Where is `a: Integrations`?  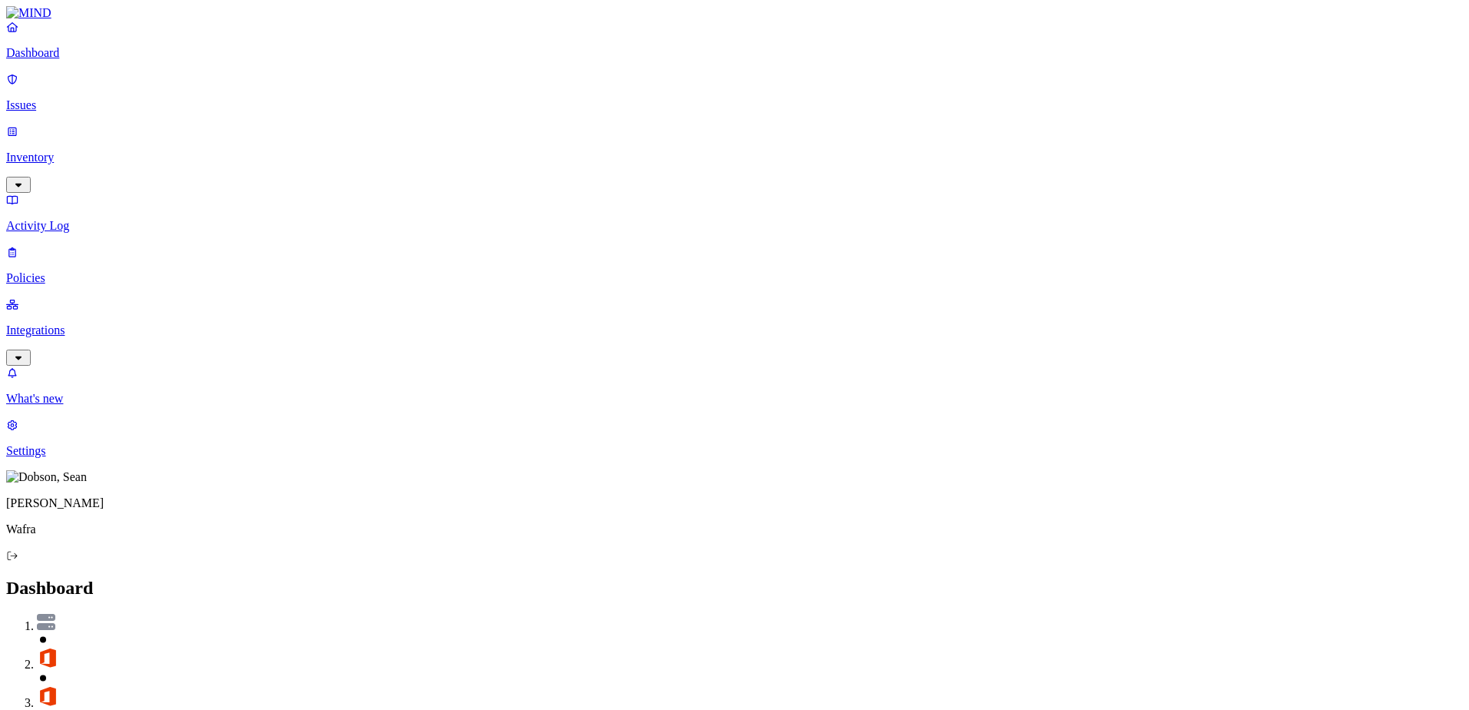 a: Integrations is located at coordinates (734, 330).